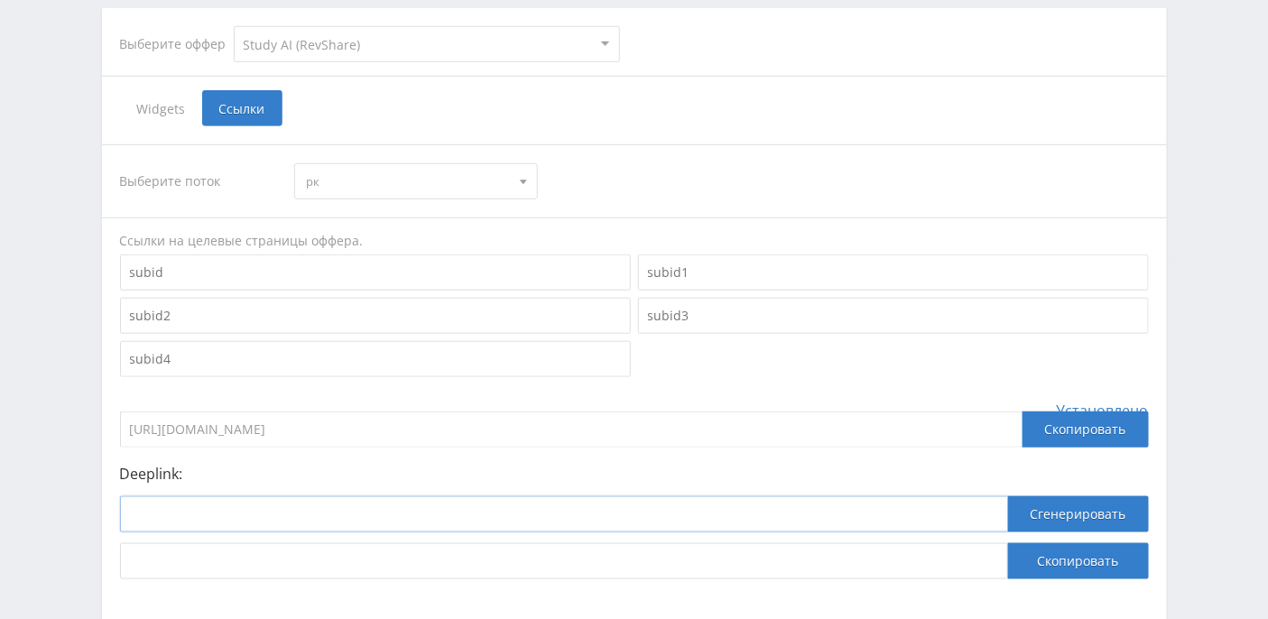 The image size is (1268, 619). I want to click on div: Выберите оффер, so click(177, 44).